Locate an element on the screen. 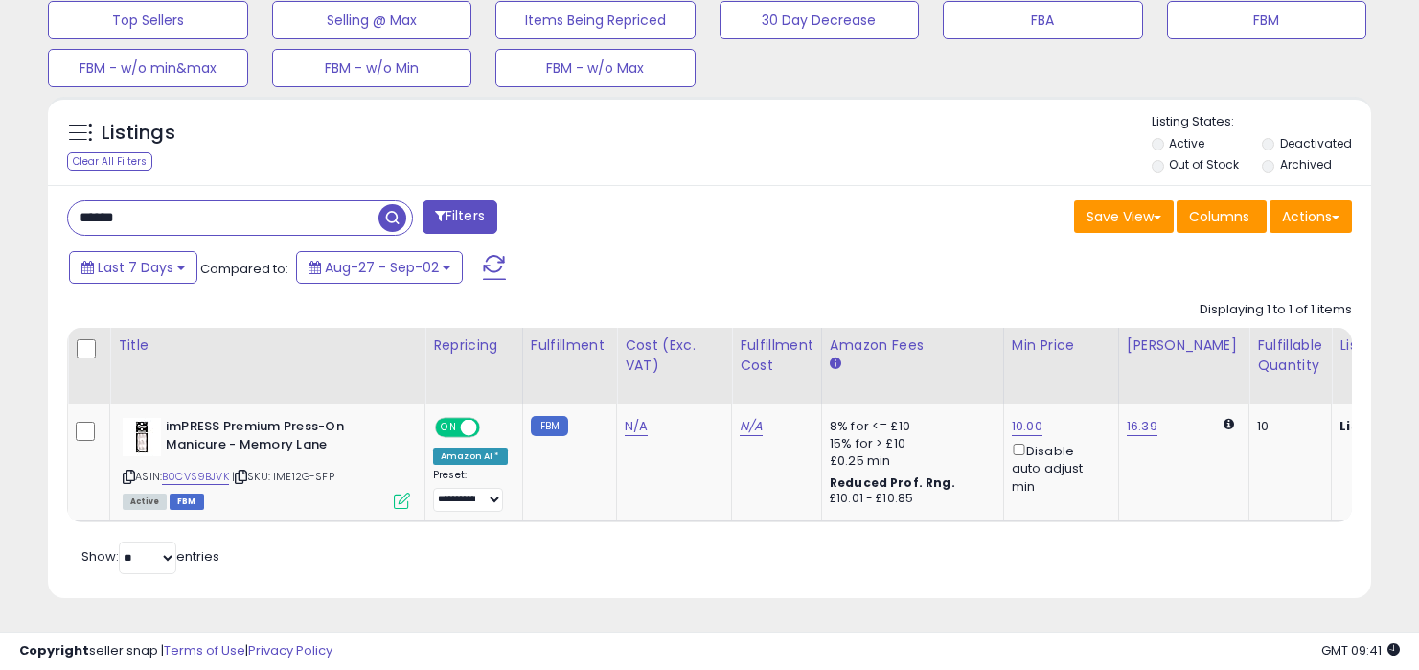 The image size is (1419, 670). button: FBA is located at coordinates (1042, 20).